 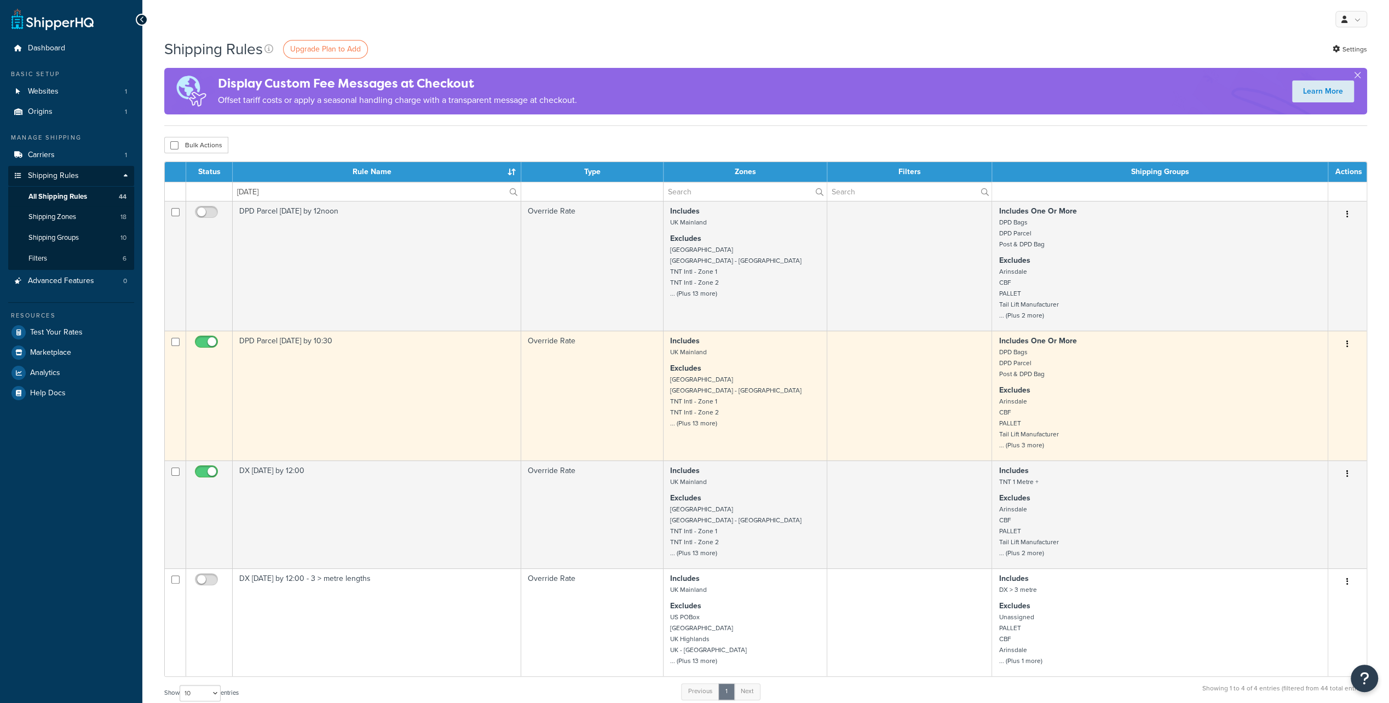 What do you see at coordinates (397, 100) in the screenshot?
I see `p: Offset tariff costs or apply a seasonal handling charge with a transparent message at checkout.` at bounding box center [397, 100].